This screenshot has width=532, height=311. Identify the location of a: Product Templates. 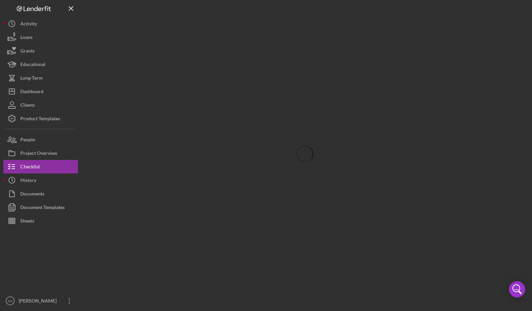
(41, 119).